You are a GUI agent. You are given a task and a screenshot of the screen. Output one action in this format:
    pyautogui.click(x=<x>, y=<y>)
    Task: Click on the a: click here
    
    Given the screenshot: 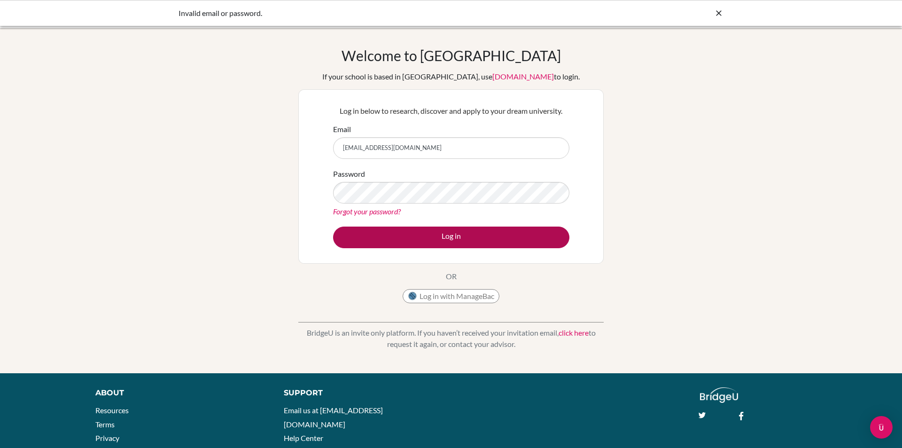 What is the action you would take?
    pyautogui.click(x=574, y=332)
    